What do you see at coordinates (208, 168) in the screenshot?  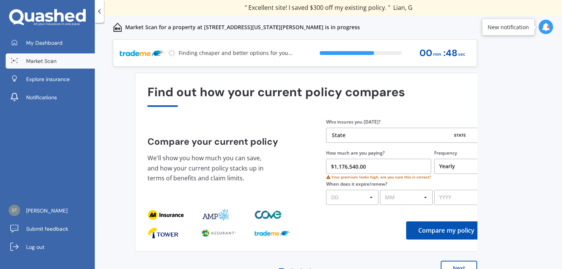 I see `p: We'll show you how much you can save, and how your current policy stacks up in terms of benefits ...` at bounding box center [208, 168].